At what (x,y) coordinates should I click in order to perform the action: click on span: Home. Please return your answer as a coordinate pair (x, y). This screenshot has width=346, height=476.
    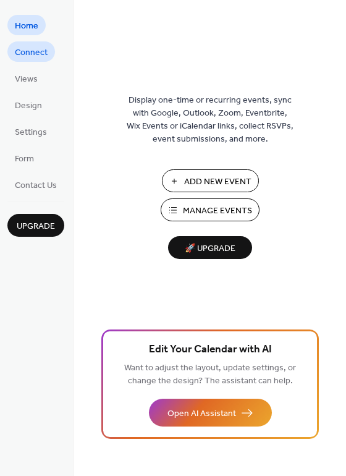
    Looking at the image, I should click on (27, 26).